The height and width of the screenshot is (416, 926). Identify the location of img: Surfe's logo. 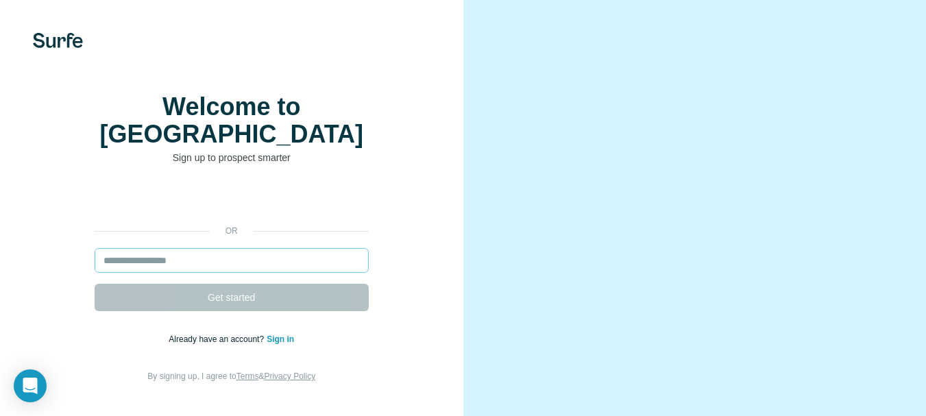
(58, 40).